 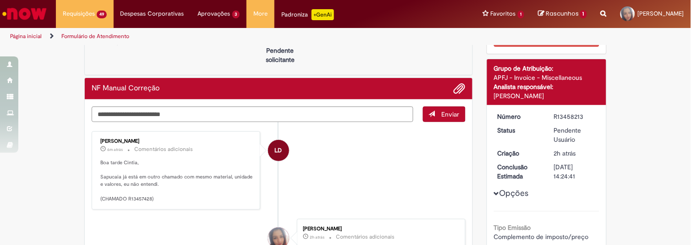 I want to click on div: Grupo de Atribuição:, so click(x=546, y=68).